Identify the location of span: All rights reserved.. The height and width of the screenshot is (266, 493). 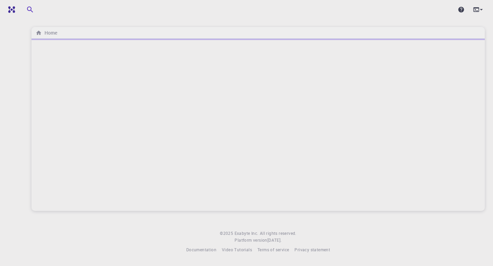
(278, 234).